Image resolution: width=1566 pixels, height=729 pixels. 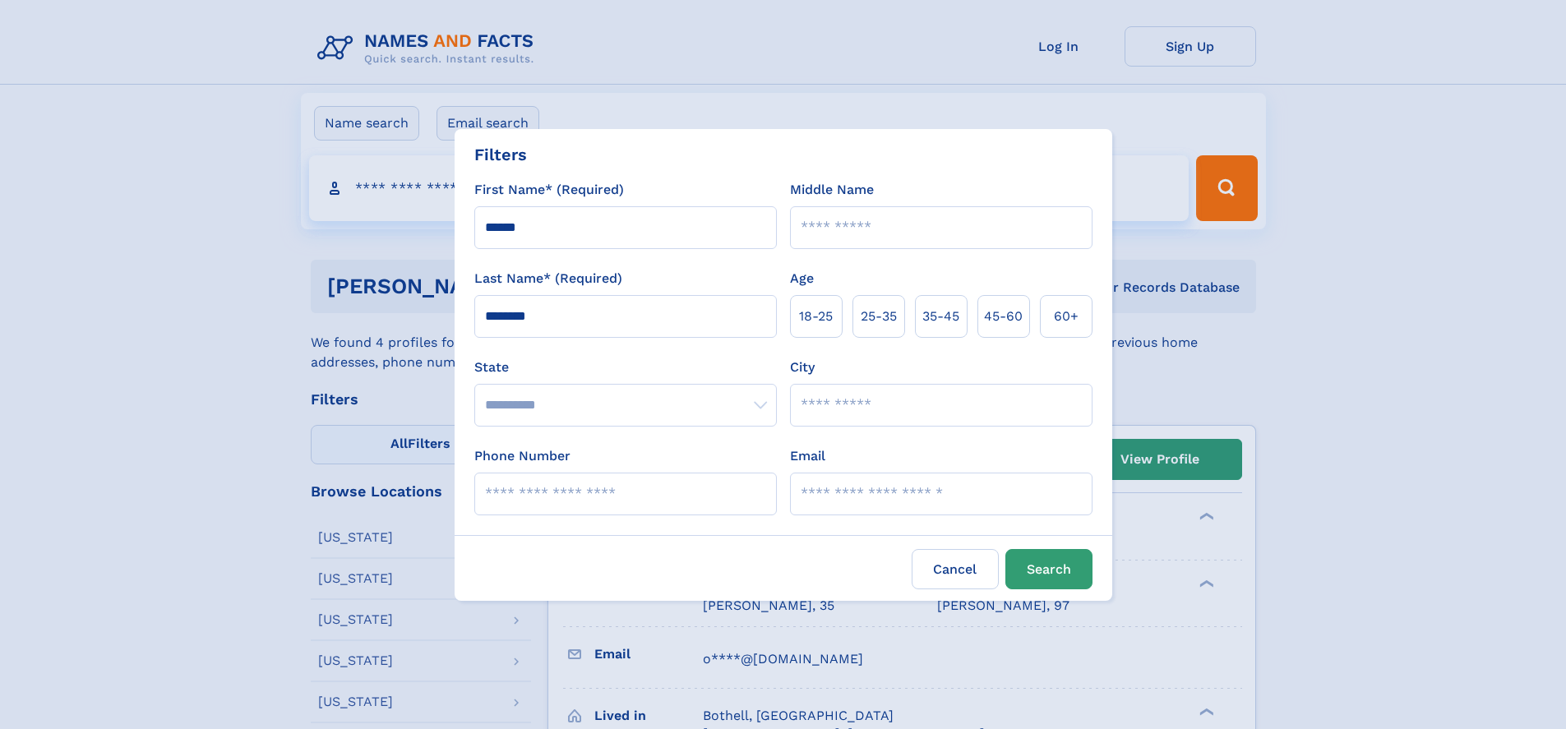 I want to click on label: State, so click(x=626, y=367).